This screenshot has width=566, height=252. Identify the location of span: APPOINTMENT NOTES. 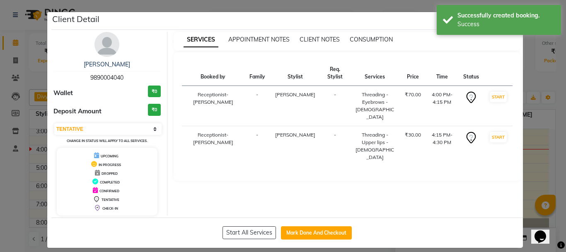
(259, 39).